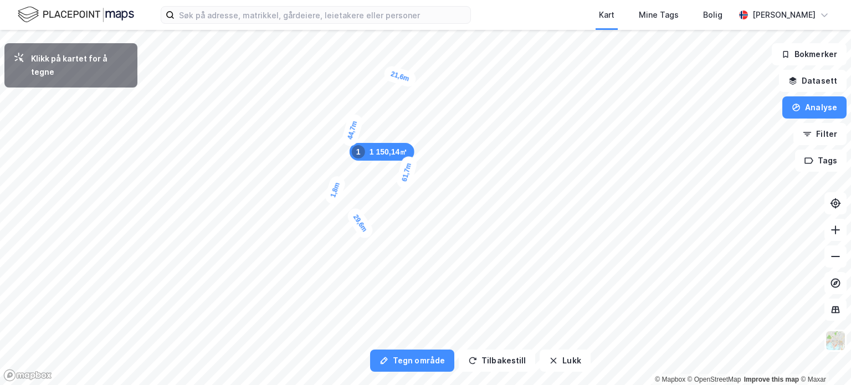 The height and width of the screenshot is (385, 851). I want to click on div: Mine Tags, so click(659, 15).